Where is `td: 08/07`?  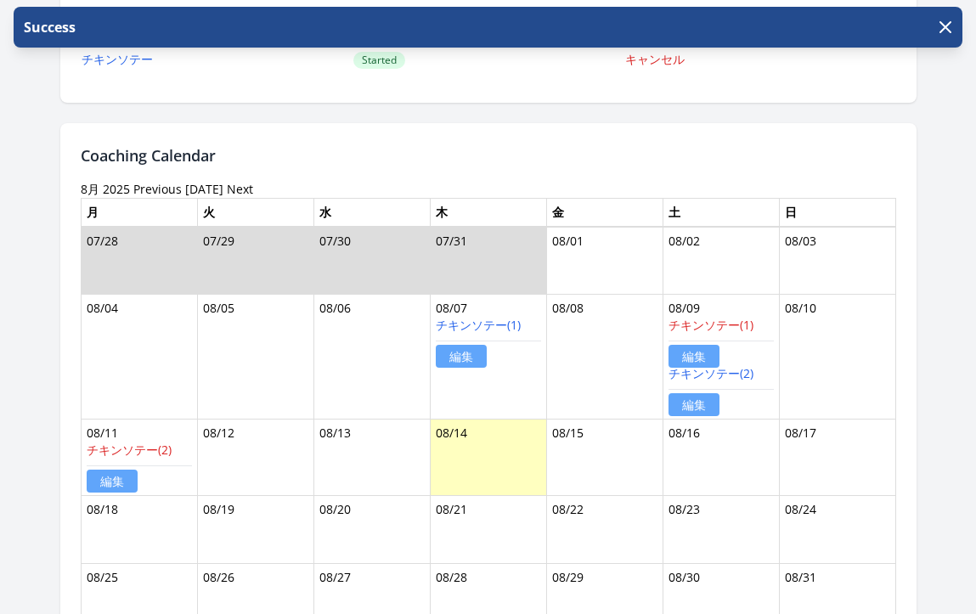 td: 08/07 is located at coordinates (488, 357).